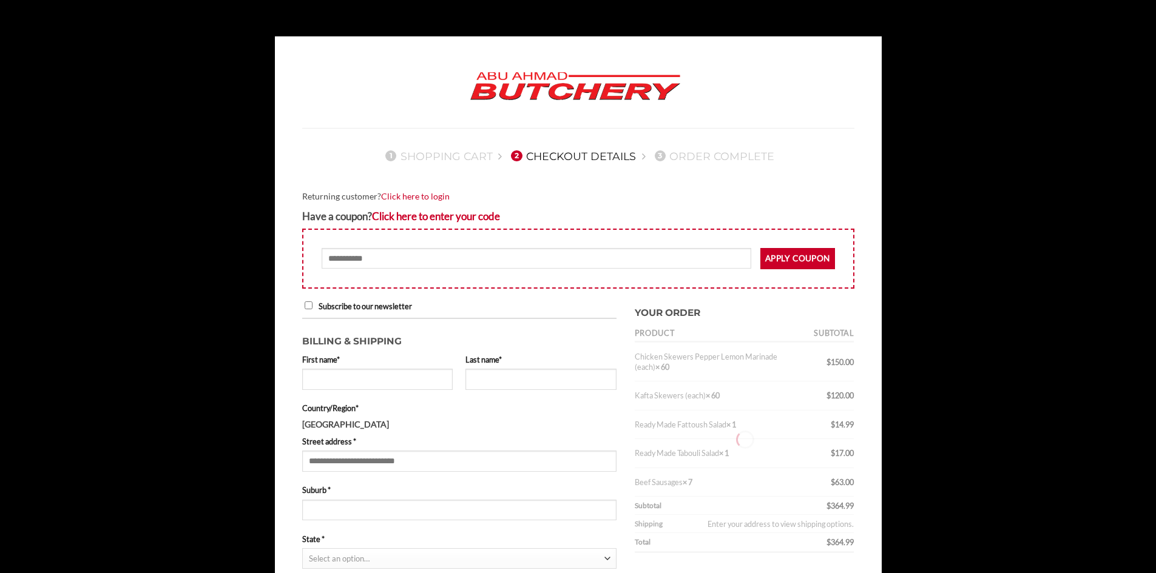 The image size is (1156, 573). Describe the element at coordinates (391, 156) in the screenshot. I see `span: 1` at that location.